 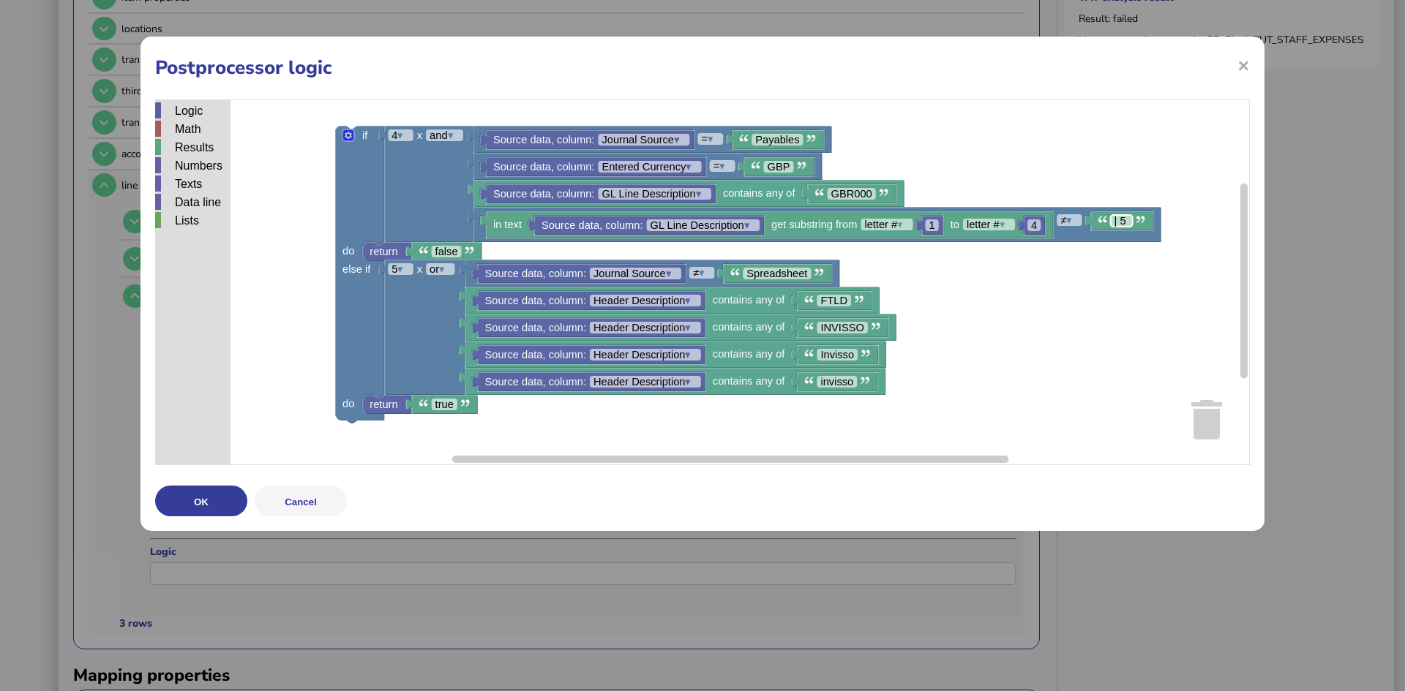 What do you see at coordinates (646, 167) in the screenshot?
I see `text: Entered Currency` at bounding box center [646, 167].